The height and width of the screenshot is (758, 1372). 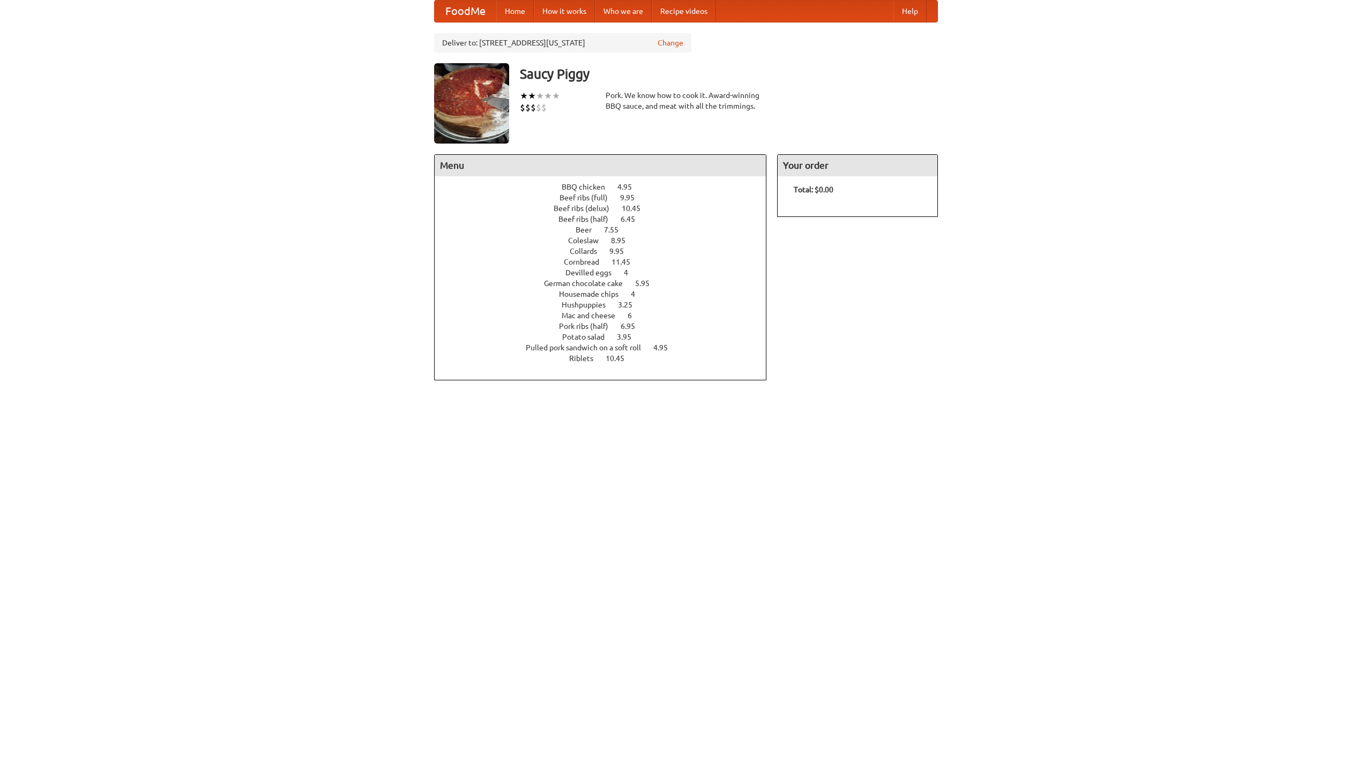 What do you see at coordinates (626, 262) in the screenshot?
I see `span: 11.45` at bounding box center [626, 262].